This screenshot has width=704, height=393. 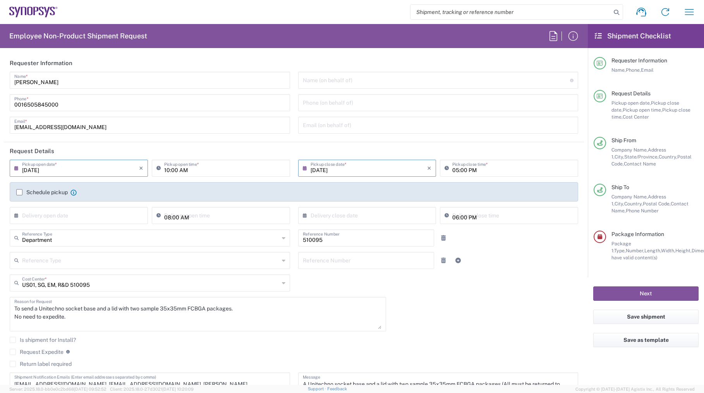 I want to click on label: Request Expedite, so click(x=36, y=352).